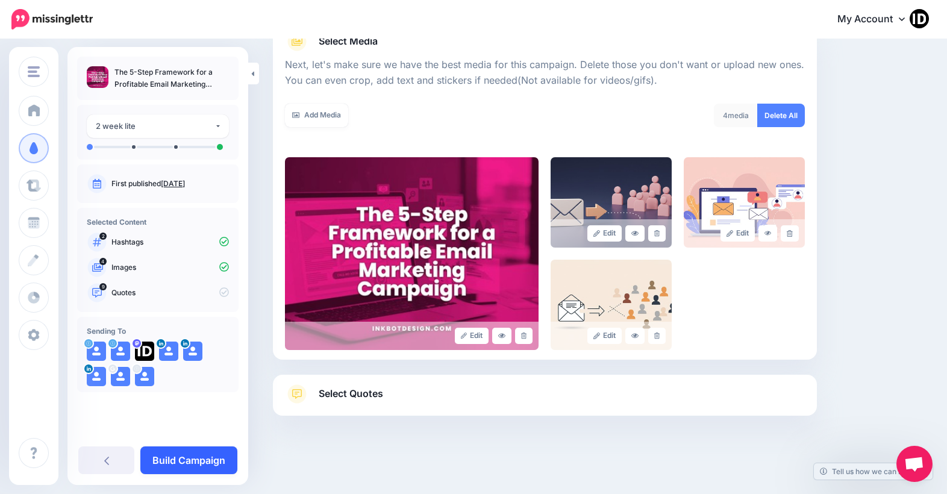 The width and height of the screenshot is (947, 494). What do you see at coordinates (103, 287) in the screenshot?
I see `span: 9` at bounding box center [103, 287].